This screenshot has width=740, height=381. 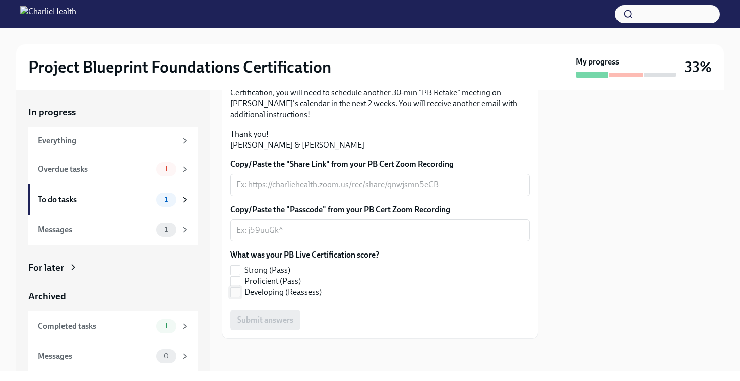 What do you see at coordinates (95, 169) in the screenshot?
I see `div: Overdue tasks` at bounding box center [95, 169].